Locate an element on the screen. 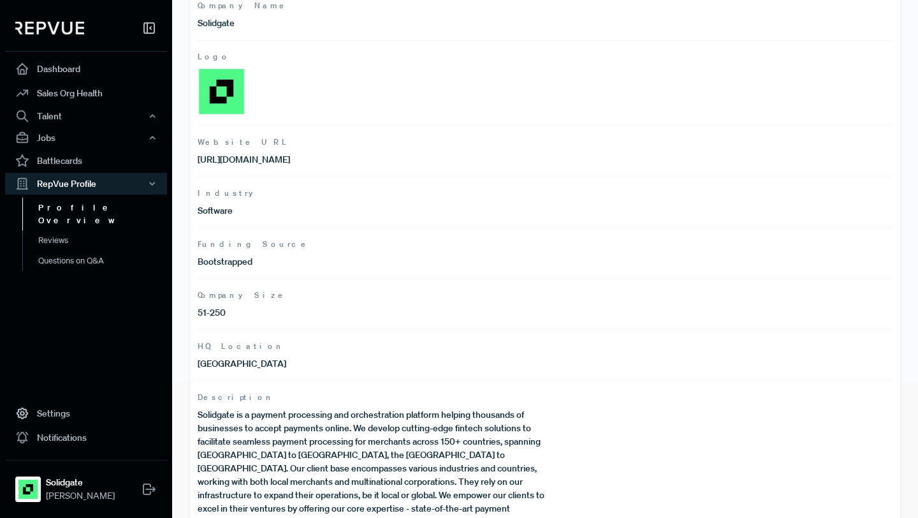  p: Software is located at coordinates (371, 210).